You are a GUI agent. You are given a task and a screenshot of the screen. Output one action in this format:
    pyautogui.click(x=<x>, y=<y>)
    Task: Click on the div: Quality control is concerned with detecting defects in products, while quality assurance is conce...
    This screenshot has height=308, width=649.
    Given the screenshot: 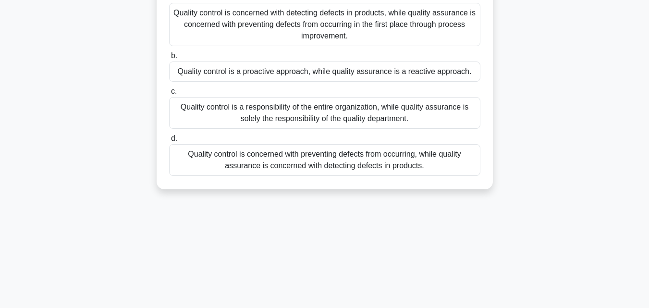 What is the action you would take?
    pyautogui.click(x=325, y=25)
    